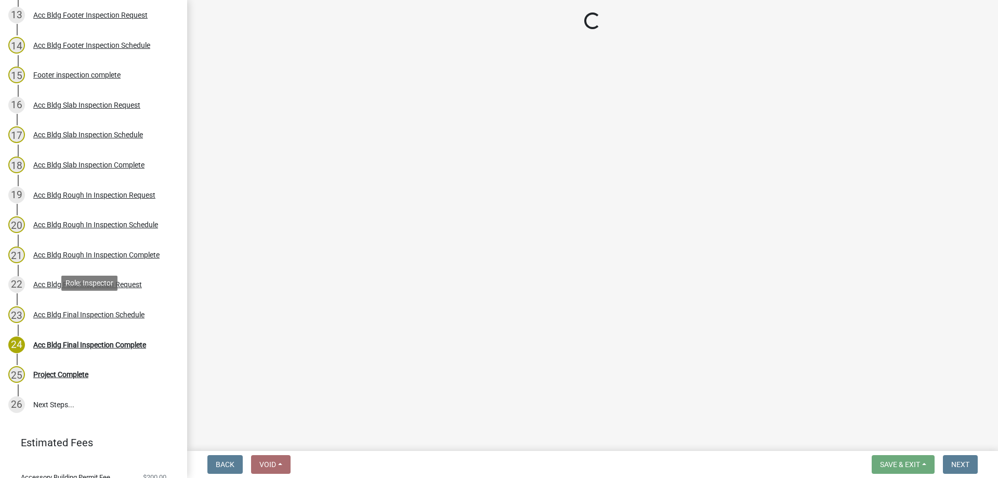 This screenshot has width=998, height=478. What do you see at coordinates (17, 284) in the screenshot?
I see `div: 22` at bounding box center [17, 284].